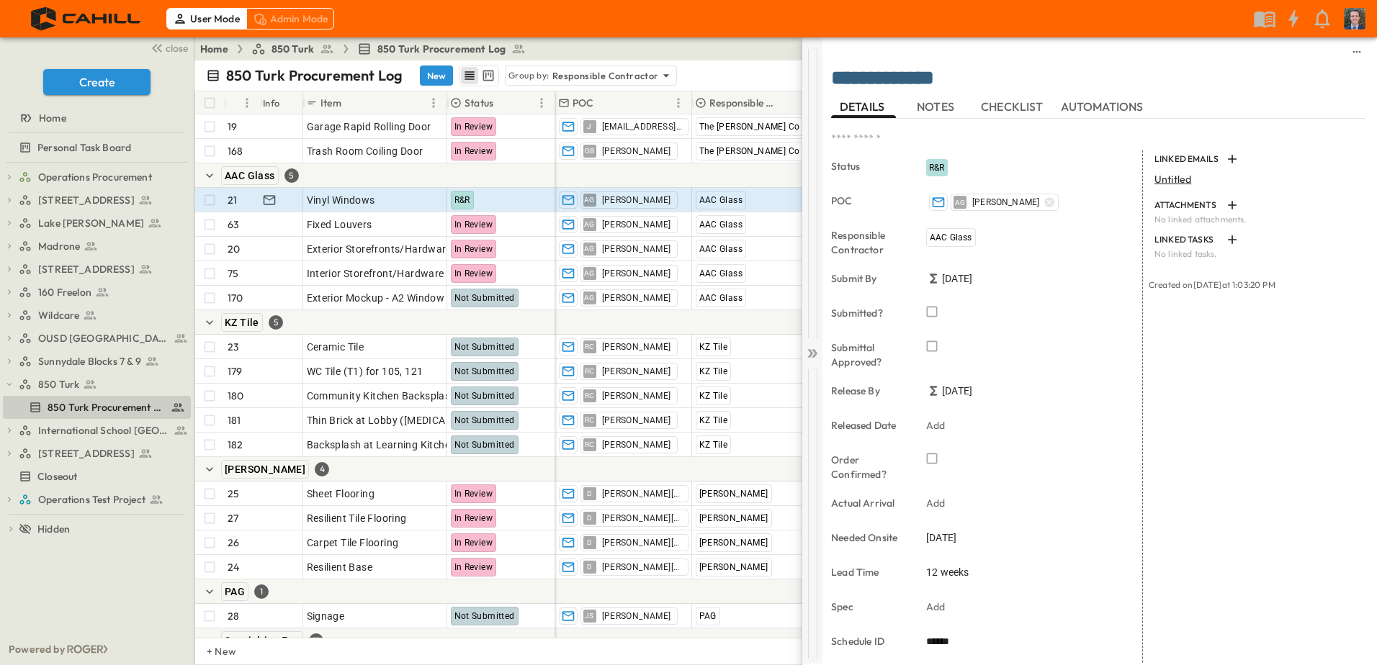 Image resolution: width=1377 pixels, height=665 pixels. Describe the element at coordinates (479, 103) in the screenshot. I see `p: Status` at that location.